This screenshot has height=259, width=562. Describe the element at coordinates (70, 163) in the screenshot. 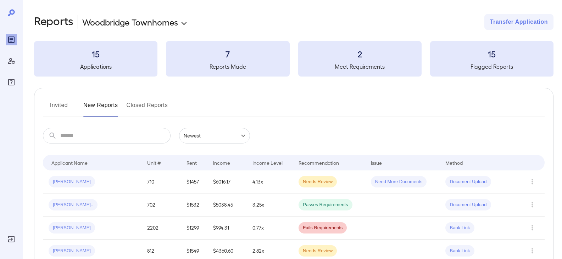

I see `div: Applicant Name` at that location.